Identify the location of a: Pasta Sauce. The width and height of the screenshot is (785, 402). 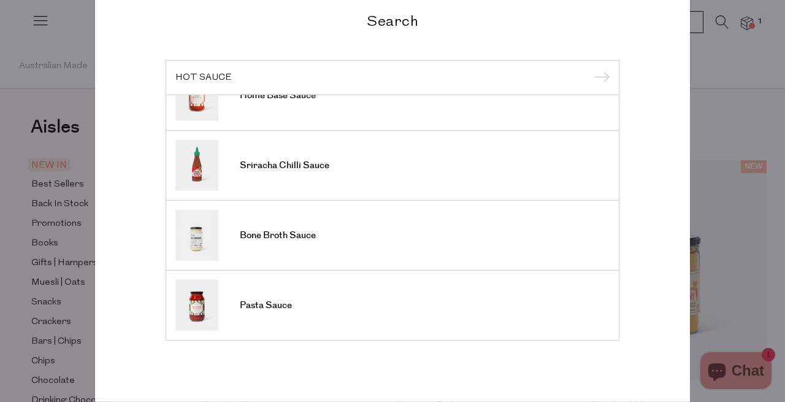
(393, 305).